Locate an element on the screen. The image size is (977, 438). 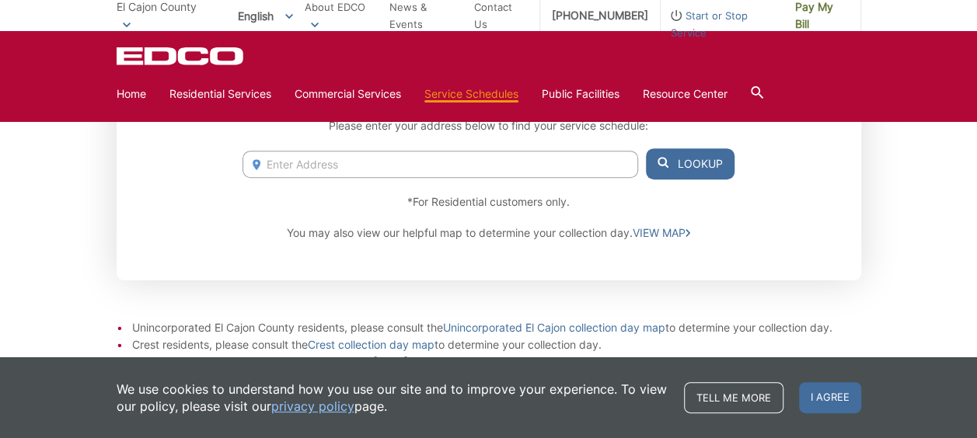
input: Enter Address is located at coordinates (440, 164).